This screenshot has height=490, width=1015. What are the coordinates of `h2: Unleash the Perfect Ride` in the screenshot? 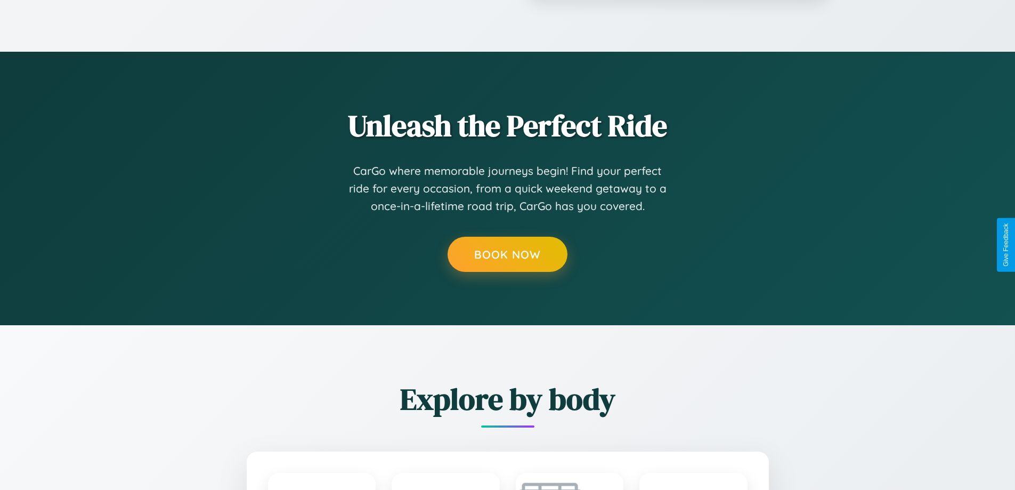 It's located at (508, 125).